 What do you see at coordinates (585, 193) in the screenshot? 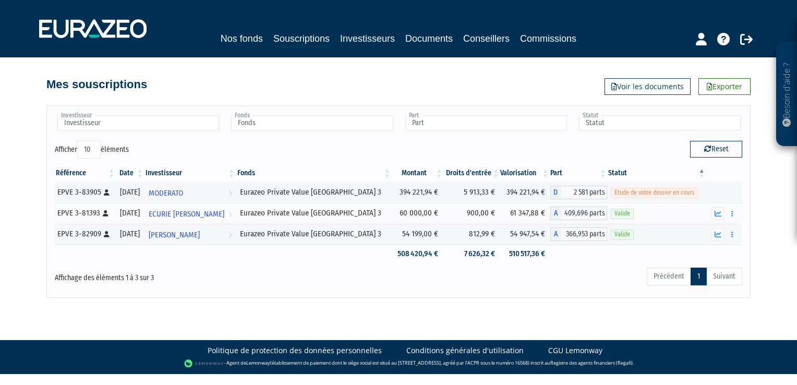
I see `span: 2 581 parts` at bounding box center [585, 193].